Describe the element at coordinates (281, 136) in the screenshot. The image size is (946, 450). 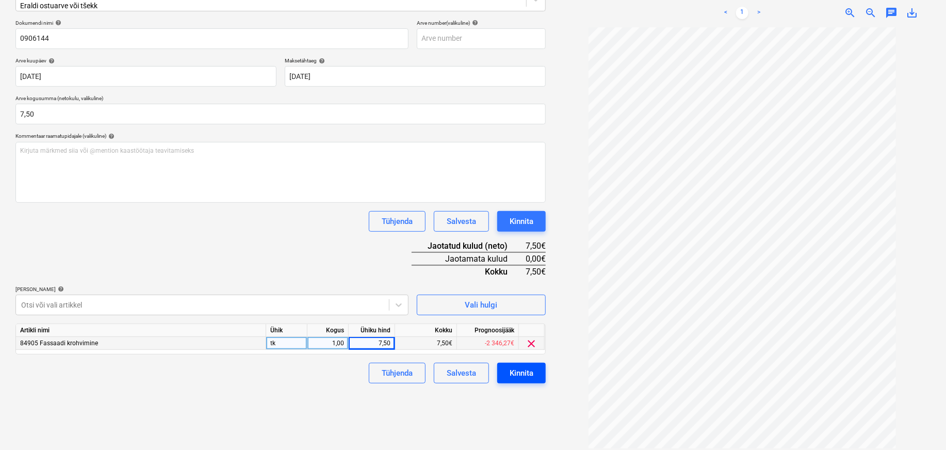
I see `div: Kommentaar raamatupidajale (valikuline)` at that location.